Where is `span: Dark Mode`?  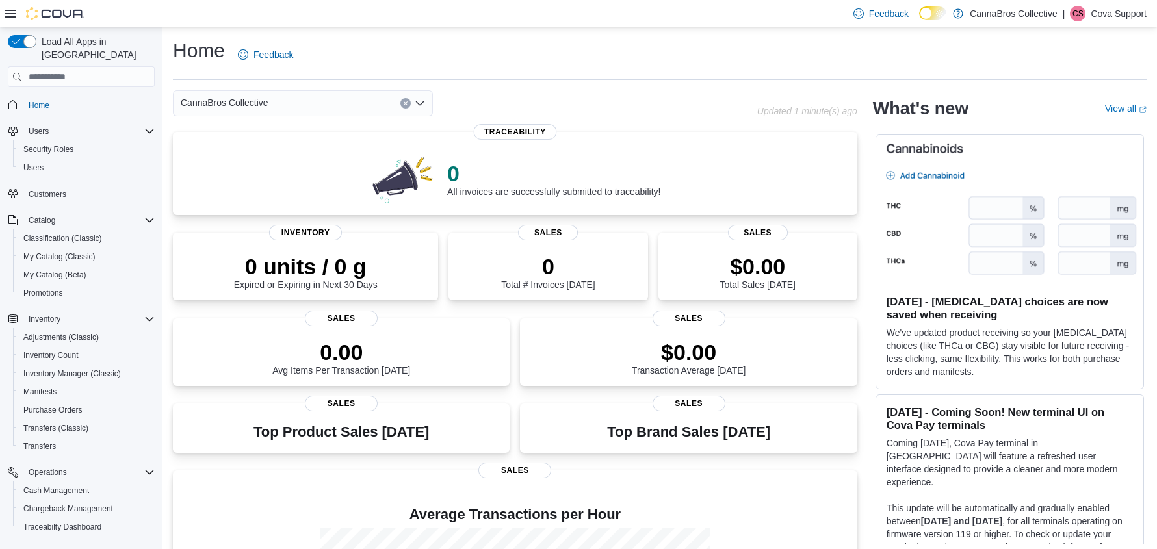 span: Dark Mode is located at coordinates (919, 20).